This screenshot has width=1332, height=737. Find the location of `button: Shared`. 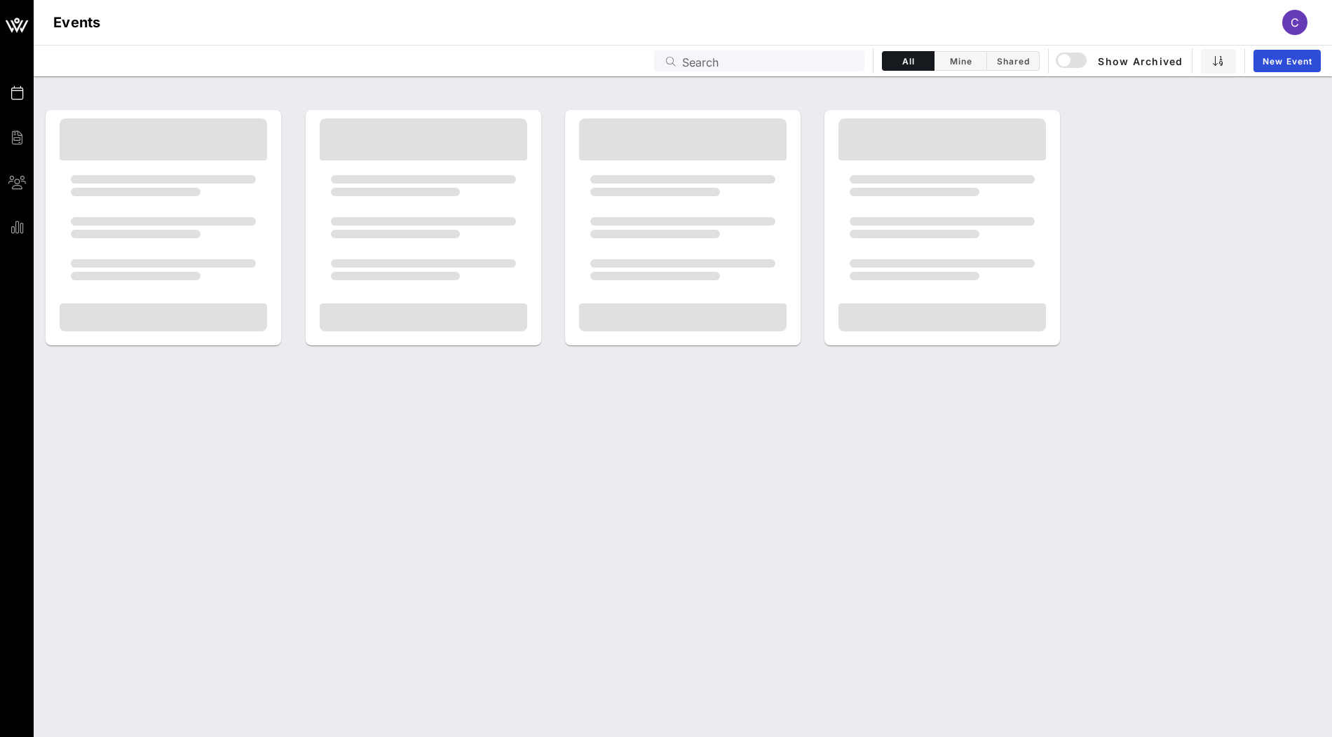

button: Shared is located at coordinates (1013, 61).